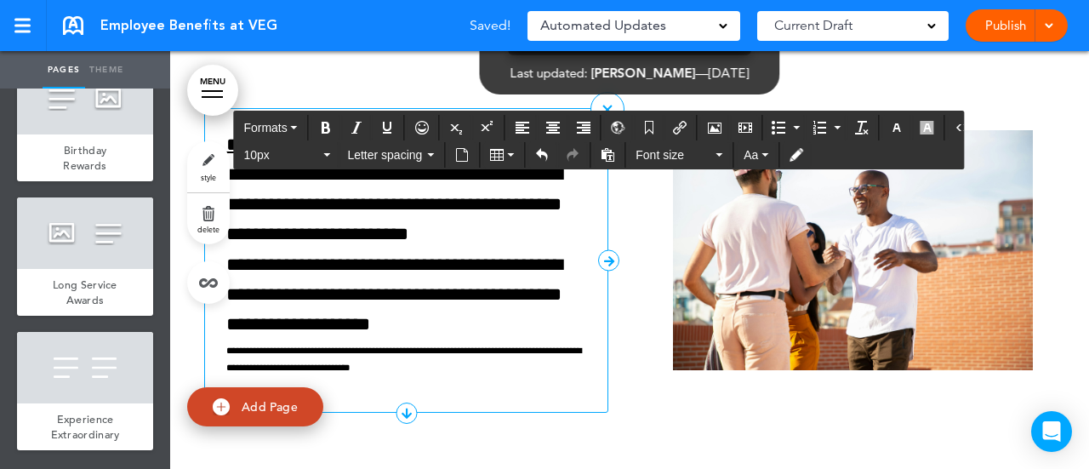 The image size is (1089, 469). Describe the element at coordinates (282, 155) in the screenshot. I see `span: 10px` at that location.